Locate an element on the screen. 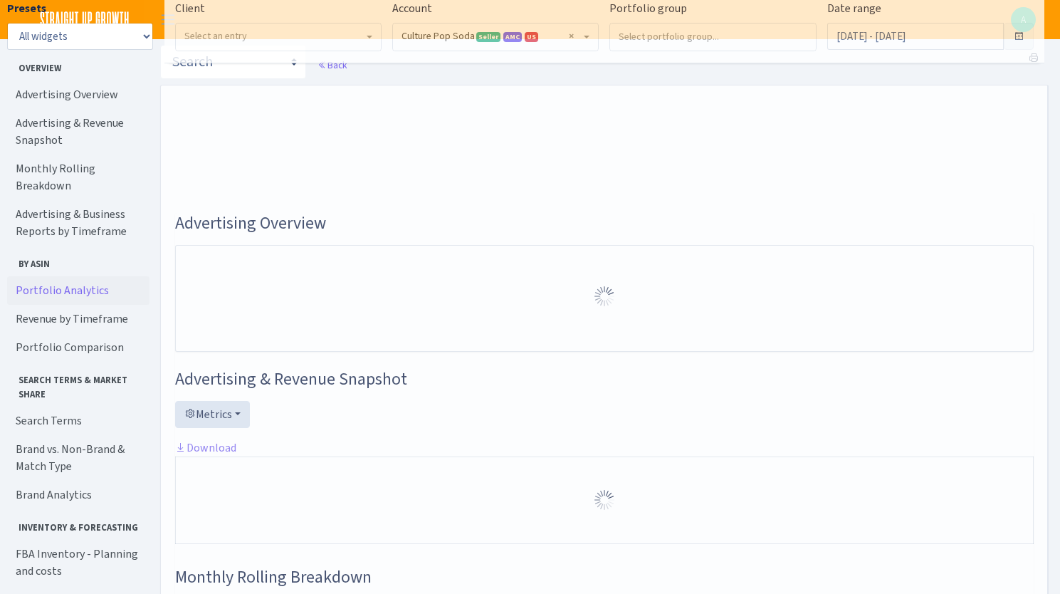 The image size is (1060, 594). a: A is located at coordinates (1023, 19).